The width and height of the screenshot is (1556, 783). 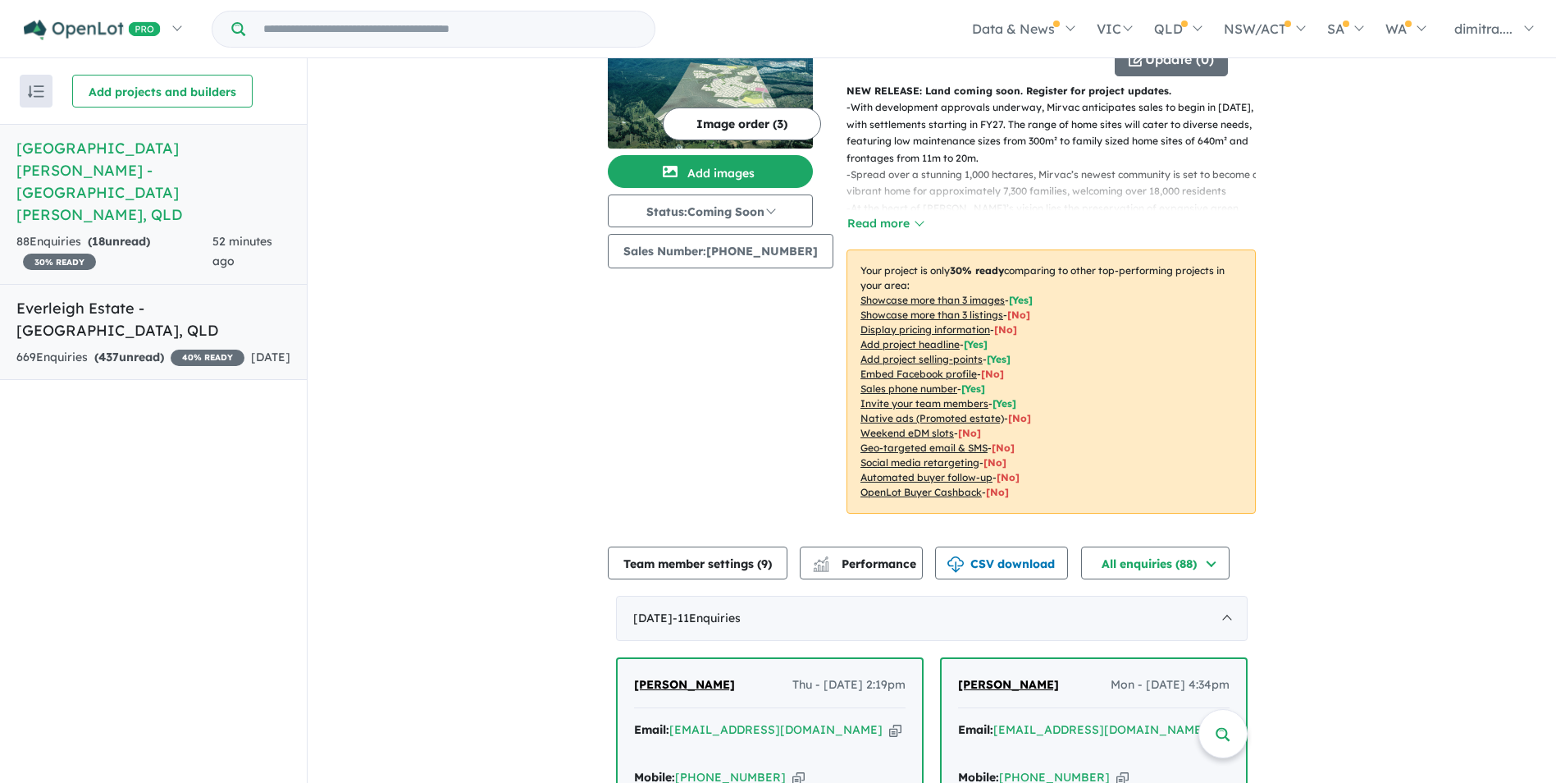 What do you see at coordinates (710, 171) in the screenshot?
I see `button: Add images` at bounding box center [710, 171].